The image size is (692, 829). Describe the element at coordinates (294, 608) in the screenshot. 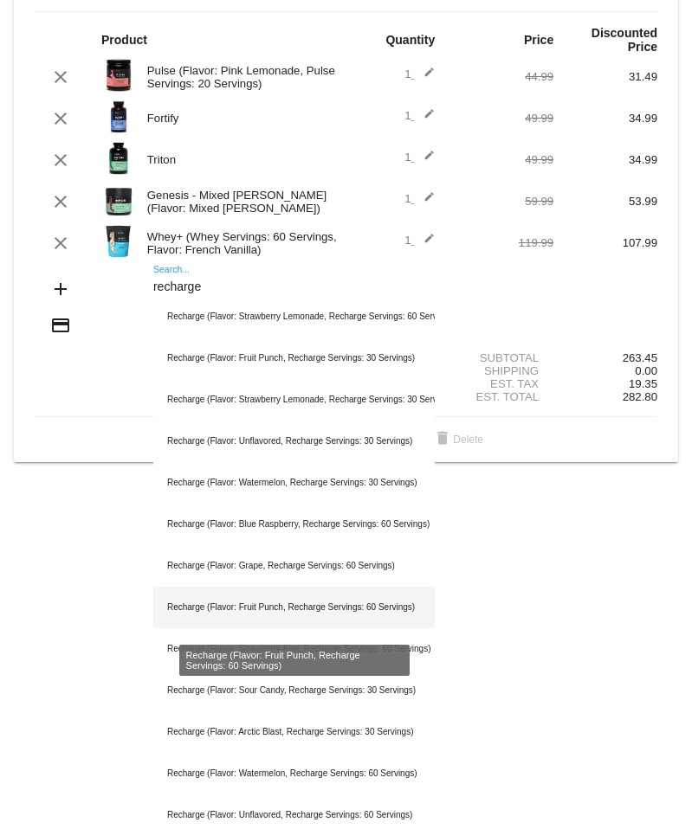

I see `div: Recharge (Flavor: Fruit Punch, Recharge Servings: 60 Servings)` at that location.